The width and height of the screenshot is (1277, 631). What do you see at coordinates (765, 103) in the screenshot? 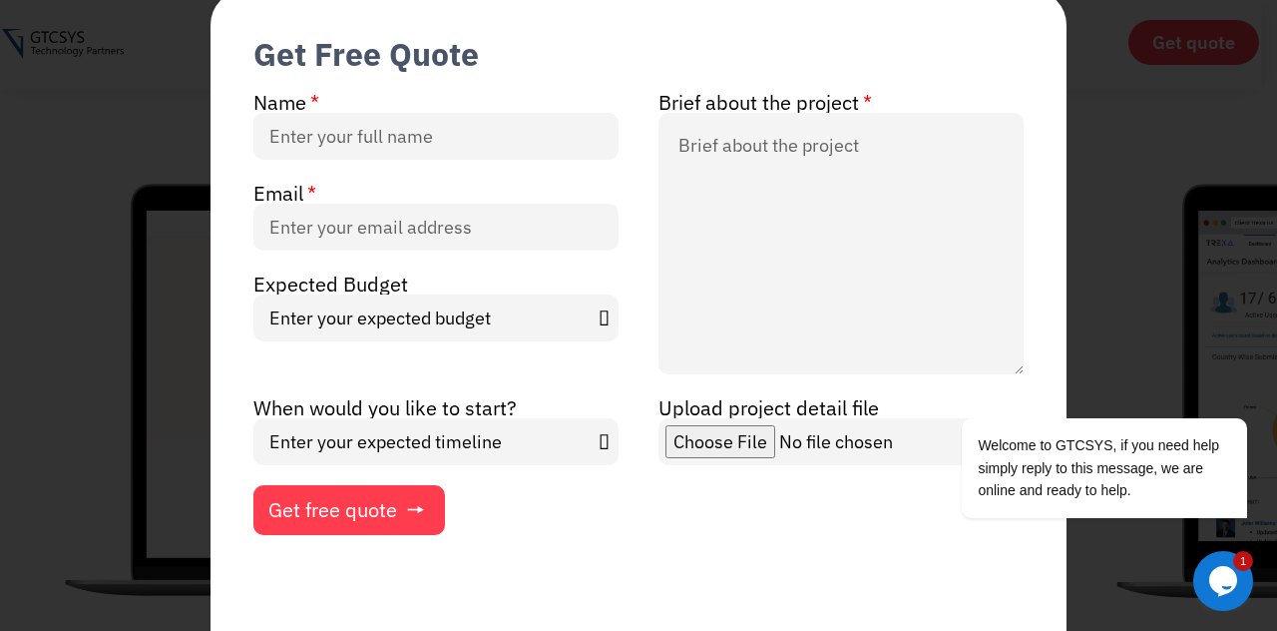
I see `label: Brief about the project` at bounding box center [765, 103].